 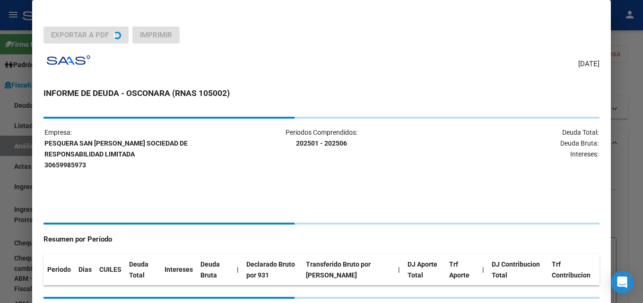 I want to click on th: Trf Aporte, so click(x=462, y=270).